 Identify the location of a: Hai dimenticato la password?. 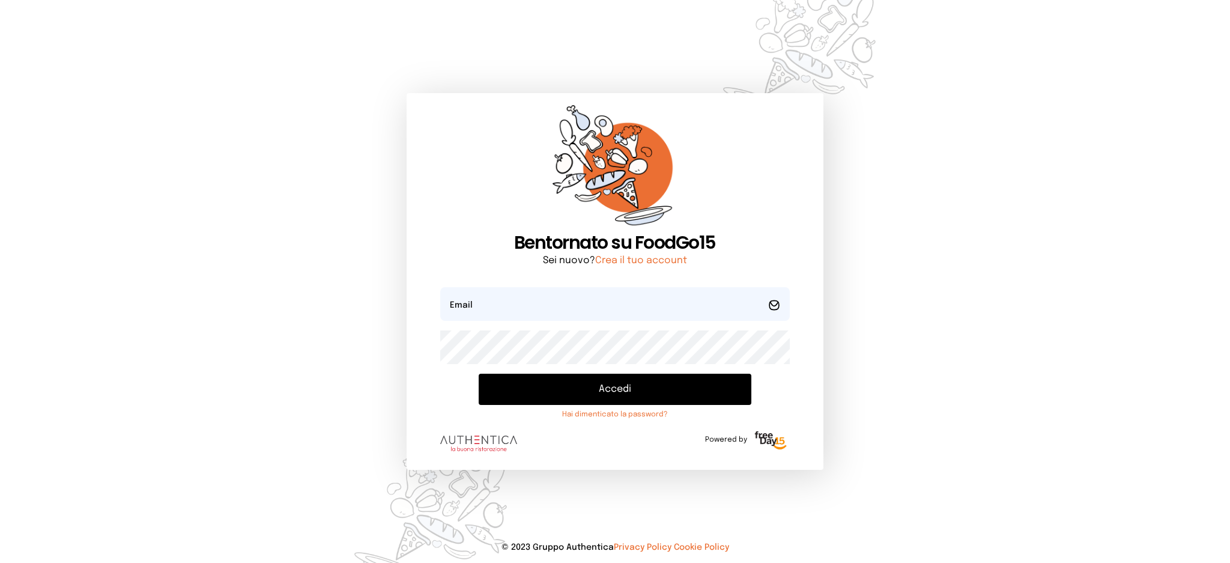
(614, 414).